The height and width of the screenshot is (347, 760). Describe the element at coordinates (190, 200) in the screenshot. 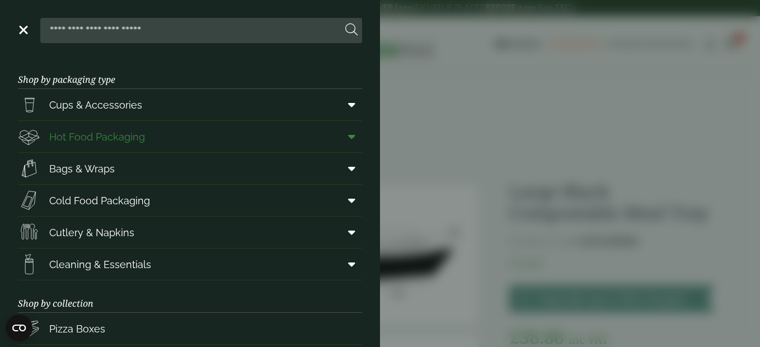

I see `a: Cold Food Packaging` at that location.